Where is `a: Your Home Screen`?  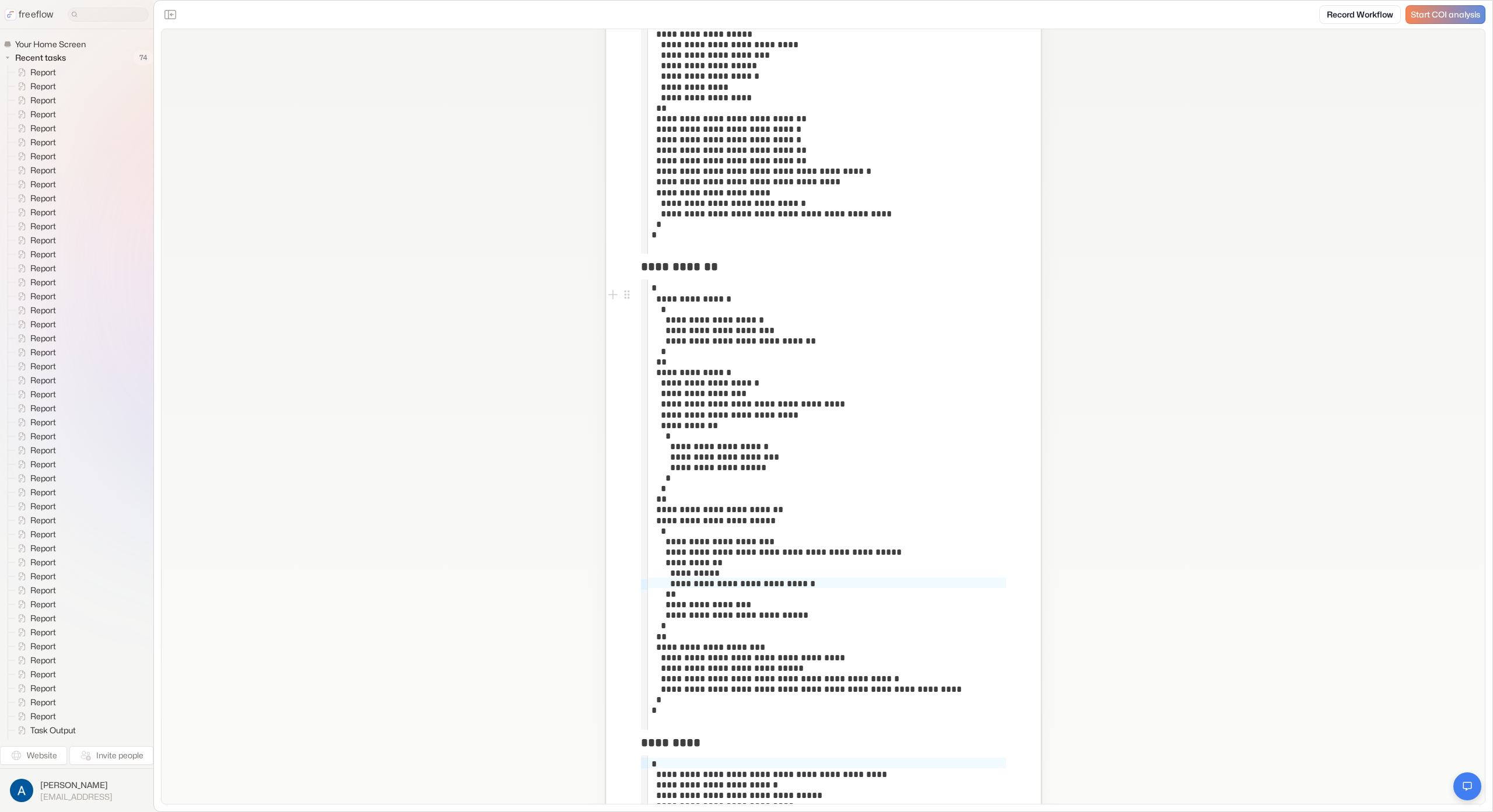
a: Your Home Screen is located at coordinates (47, 45).